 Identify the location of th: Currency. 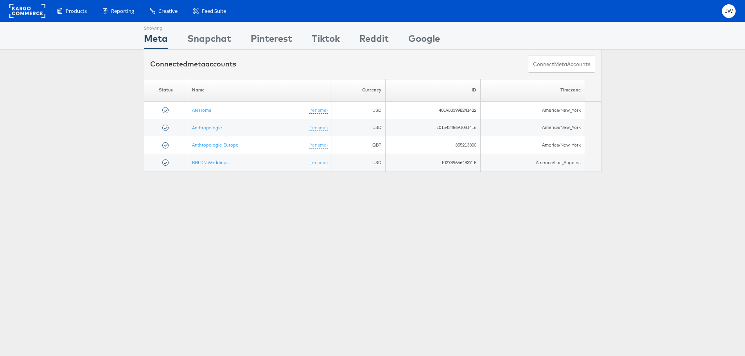
(359, 90).